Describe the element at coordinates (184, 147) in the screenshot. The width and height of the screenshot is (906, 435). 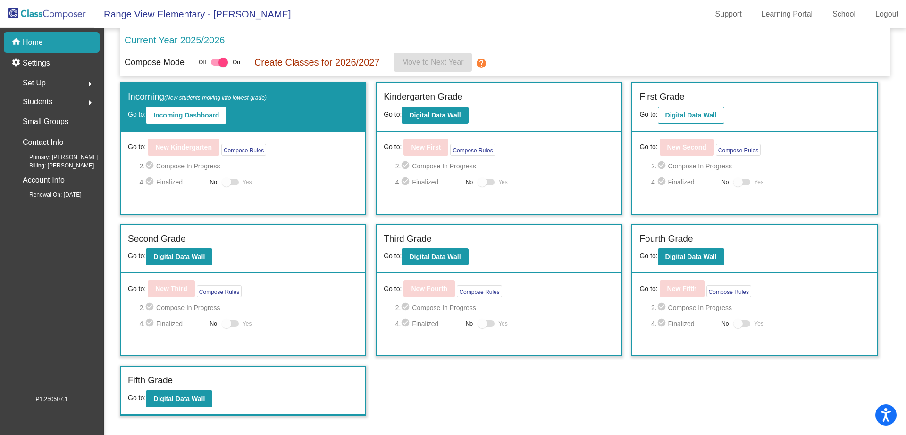
I see `button: New Kindergarten` at that location.